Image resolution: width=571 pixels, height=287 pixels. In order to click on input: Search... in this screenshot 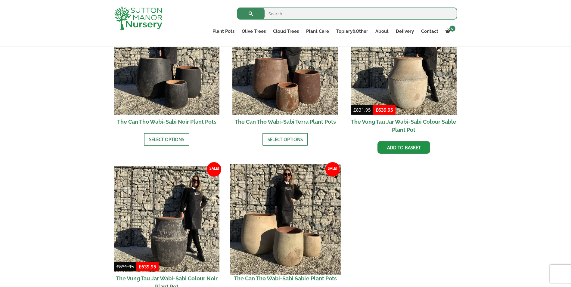, I will do `click(347, 14)`.